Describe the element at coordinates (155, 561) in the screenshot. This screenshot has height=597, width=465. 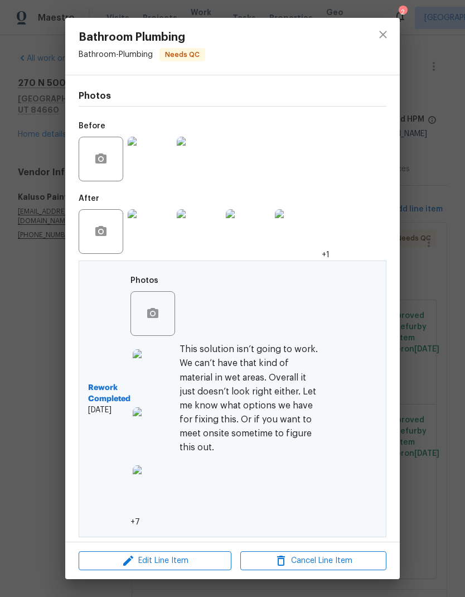
I see `span: Edit Line Item` at that location.